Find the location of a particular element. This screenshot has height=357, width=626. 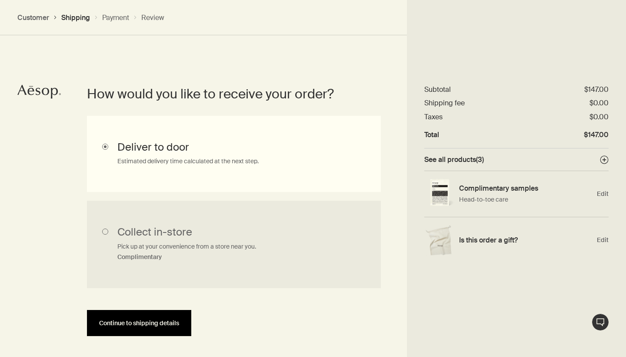

button: Customer is located at coordinates (33, 17).